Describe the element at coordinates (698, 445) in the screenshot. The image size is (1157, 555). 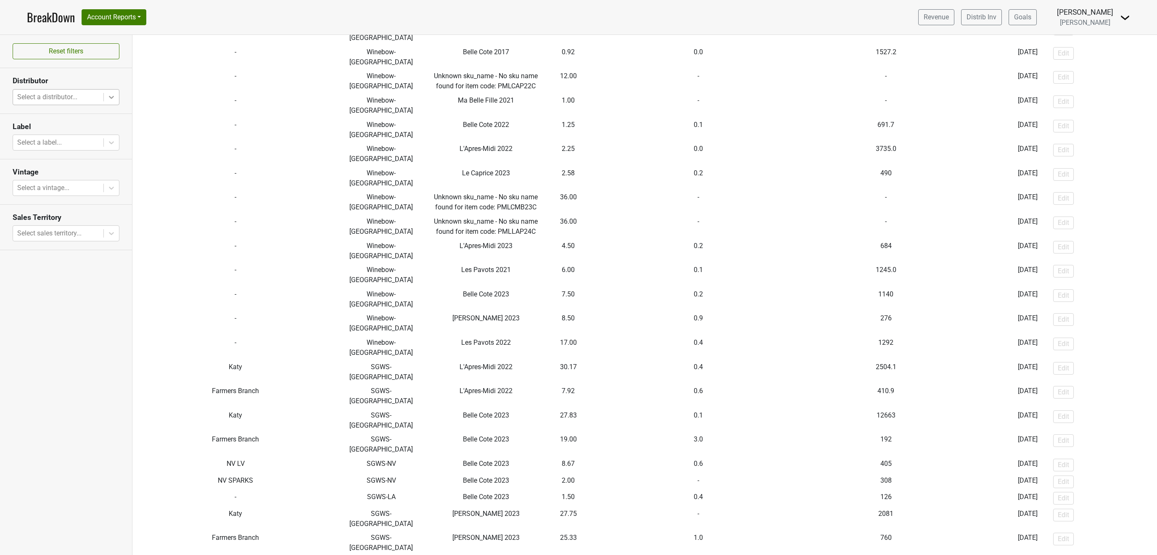
I see `td: 3.0` at that location.